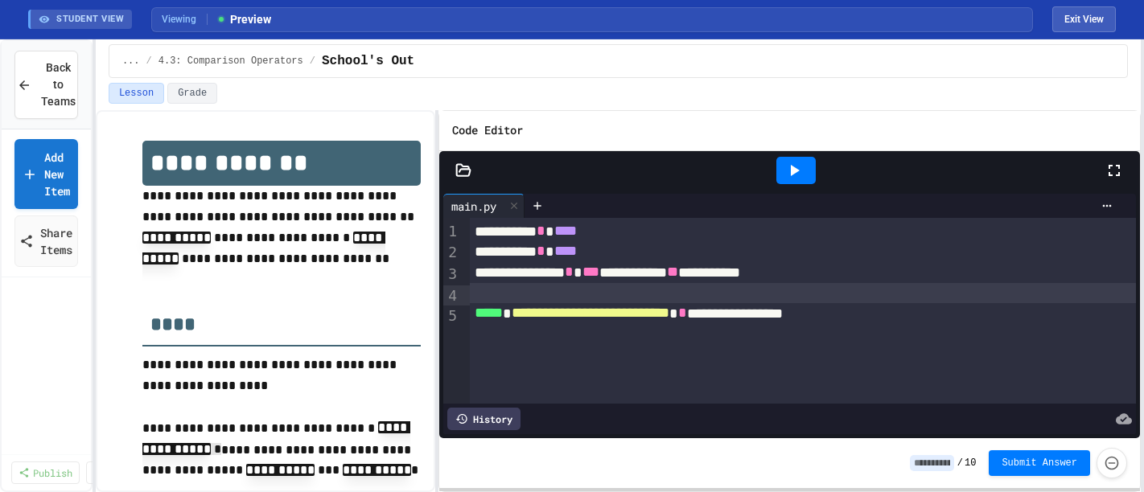  I want to click on button: Grade, so click(192, 93).